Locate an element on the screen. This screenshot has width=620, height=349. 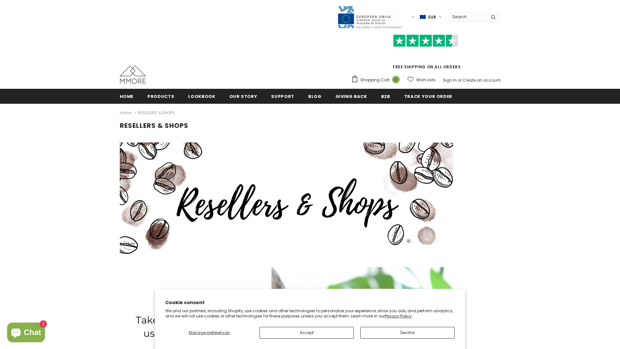
span: Giving back is located at coordinates (351, 96).